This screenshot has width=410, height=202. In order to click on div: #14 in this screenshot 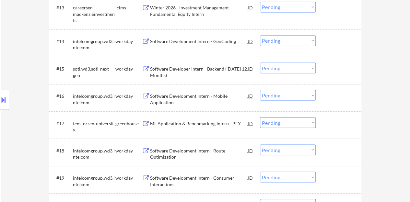, I will do `click(62, 42)`.